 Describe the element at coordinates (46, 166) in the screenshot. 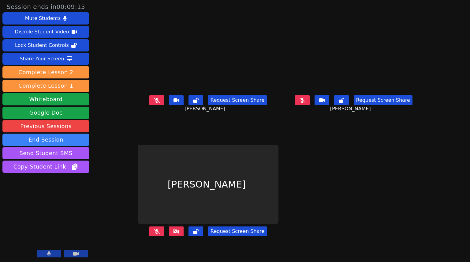

I see `button: Copy Student Link` at that location.